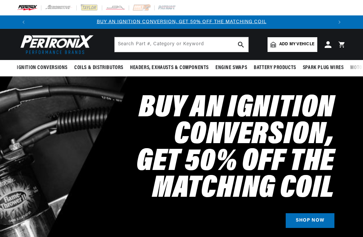 The width and height of the screenshot is (363, 237). What do you see at coordinates (323, 68) in the screenshot?
I see `summary: Spark Plug Wires` at bounding box center [323, 68].